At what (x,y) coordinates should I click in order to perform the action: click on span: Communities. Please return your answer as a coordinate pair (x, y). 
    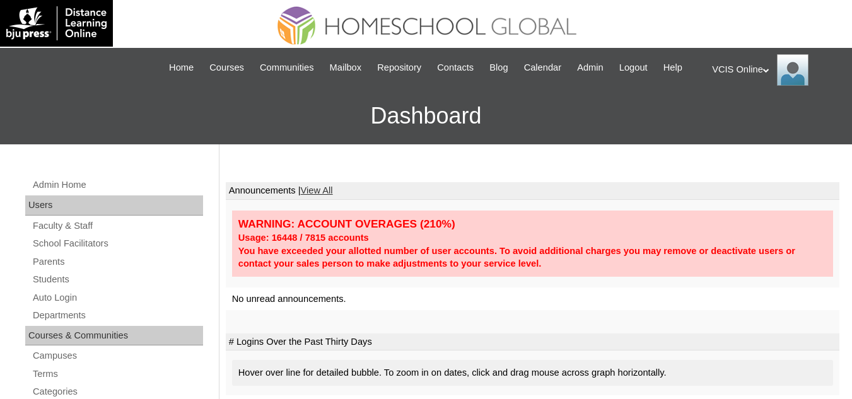
    Looking at the image, I should click on (287, 67).